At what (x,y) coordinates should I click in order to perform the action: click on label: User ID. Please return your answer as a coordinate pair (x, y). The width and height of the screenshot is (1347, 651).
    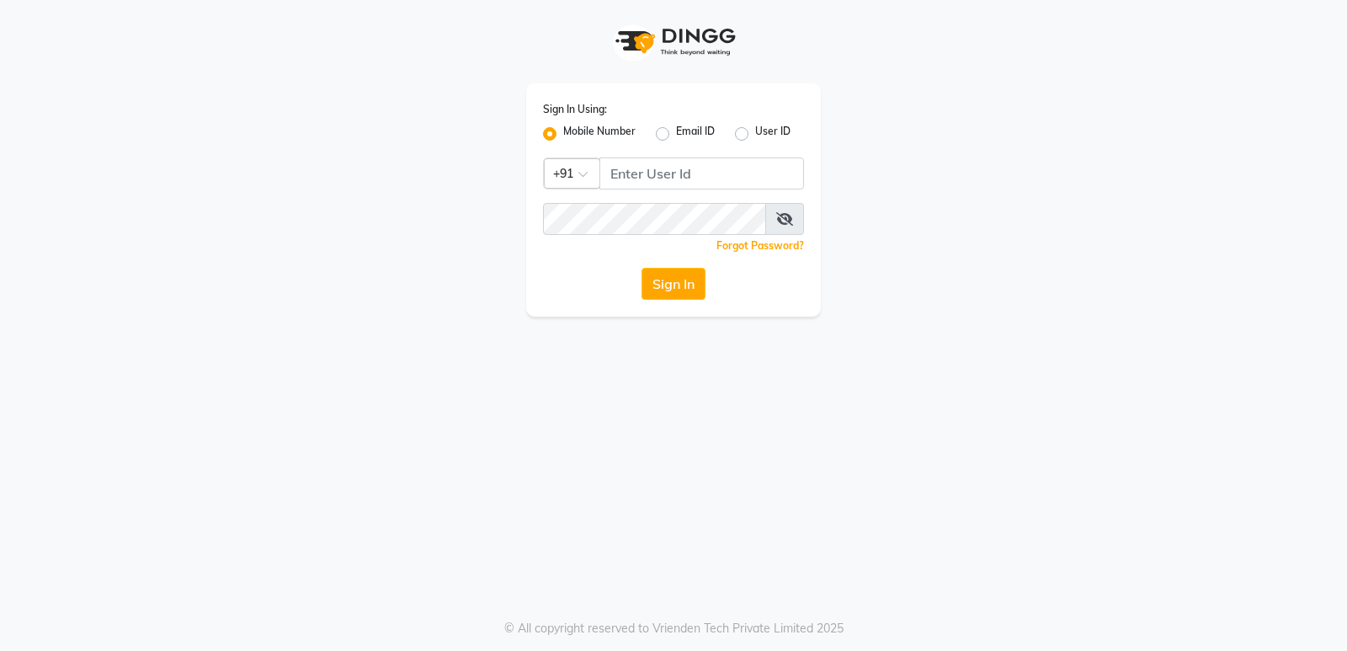
    Looking at the image, I should click on (773, 134).